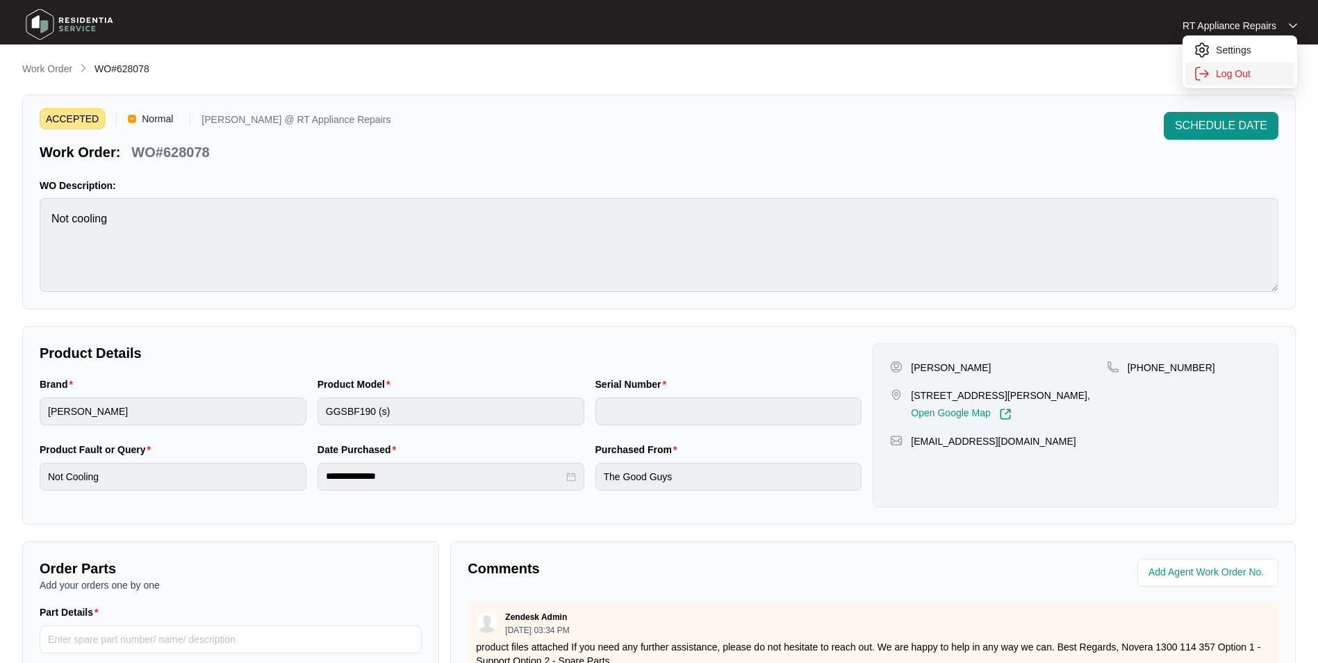 The width and height of the screenshot is (1318, 663). Describe the element at coordinates (665, 568) in the screenshot. I see `p: Comments` at that location.